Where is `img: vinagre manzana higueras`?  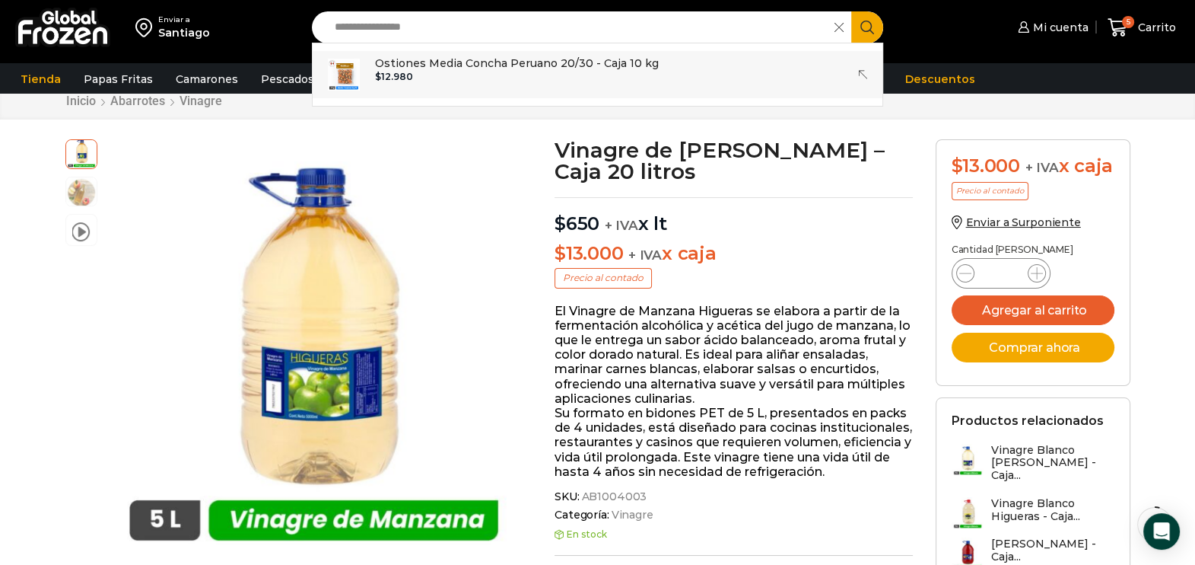
img: vinagre manzana higueras is located at coordinates (313, 348).